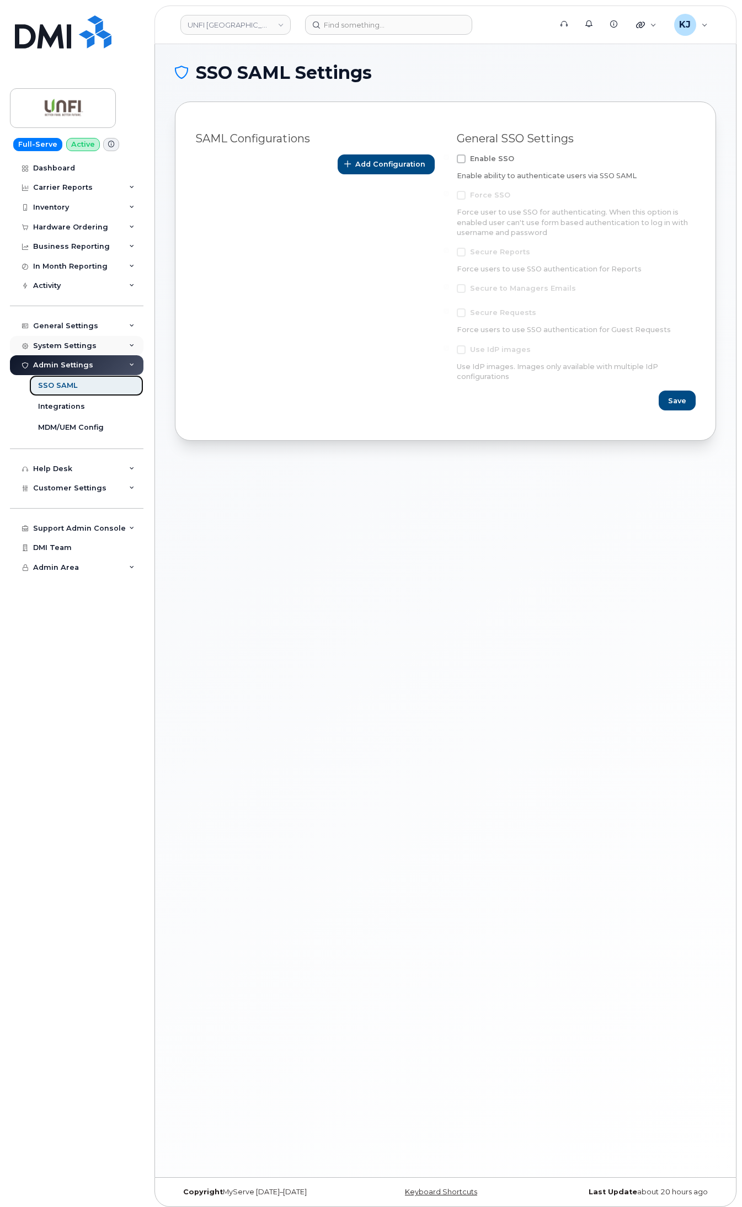 Image resolution: width=742 pixels, height=1207 pixels. I want to click on input: Secure Reports, so click(446, 250).